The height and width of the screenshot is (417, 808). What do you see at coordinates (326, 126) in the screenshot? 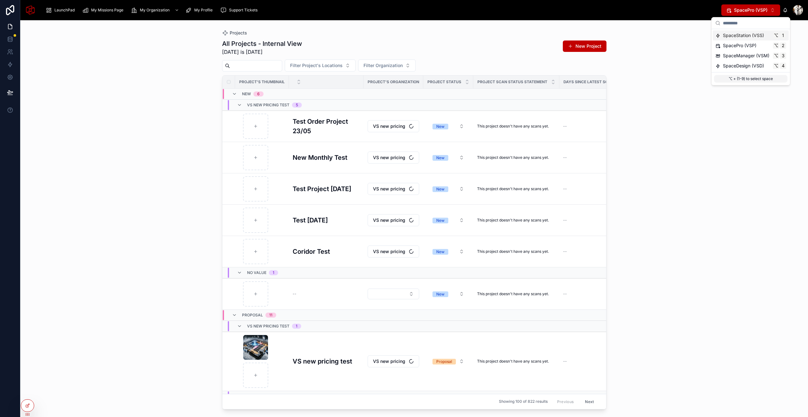
I see `a: Test Order Project 23/05` at bounding box center [326, 126].